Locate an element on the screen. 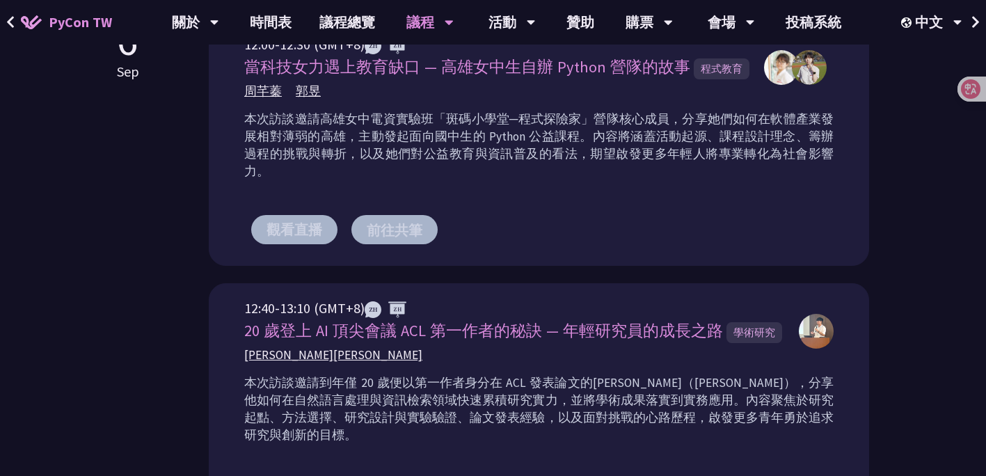 The image size is (986, 476). button: 觀看直播 is located at coordinates (294, 230).